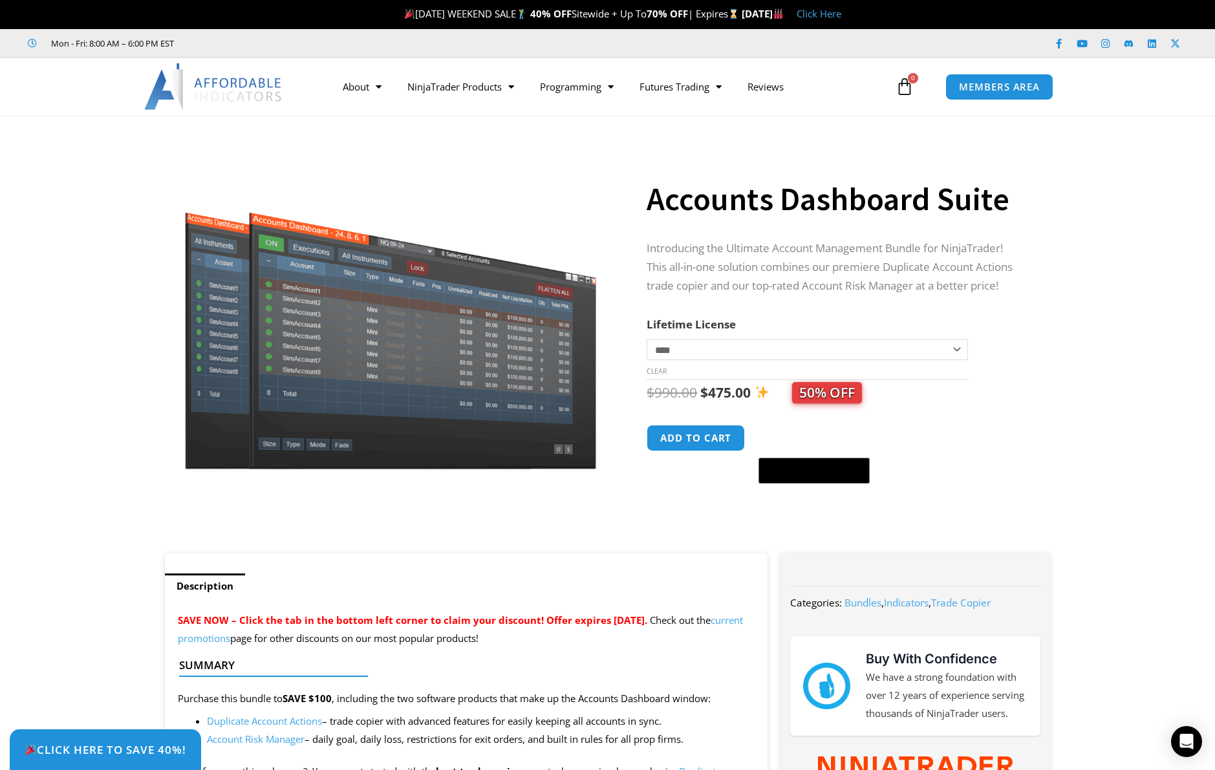  What do you see at coordinates (835, 267) in the screenshot?
I see `p: Introducing the Ultimate Account Management Bundle for NinjaTrader! This all-in-one solution comb...` at bounding box center [835, 267].